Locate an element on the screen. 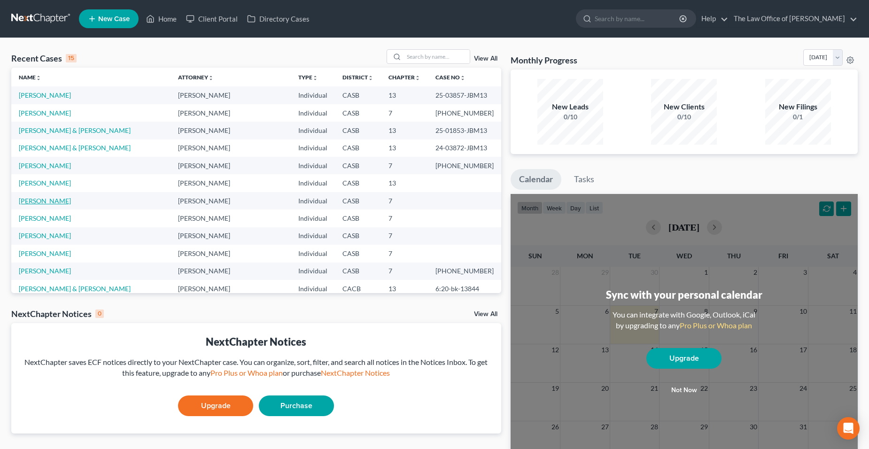 This screenshot has height=449, width=869. div: 0/1 is located at coordinates (798, 117).